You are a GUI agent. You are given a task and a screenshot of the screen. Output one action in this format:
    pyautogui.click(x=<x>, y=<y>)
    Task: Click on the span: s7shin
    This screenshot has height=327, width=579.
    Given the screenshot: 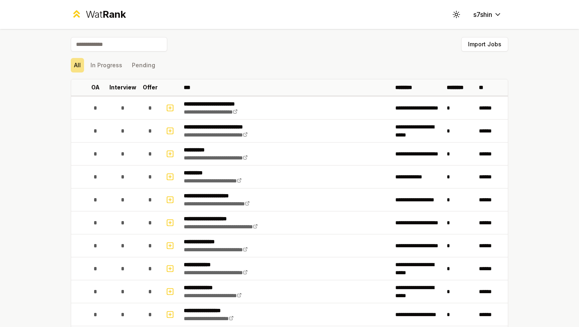 What is the action you would take?
    pyautogui.click(x=483, y=14)
    